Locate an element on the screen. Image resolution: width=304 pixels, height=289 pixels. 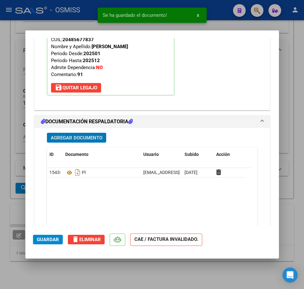
span: Se ha guardado el documento! is located at coordinates (135, 15).